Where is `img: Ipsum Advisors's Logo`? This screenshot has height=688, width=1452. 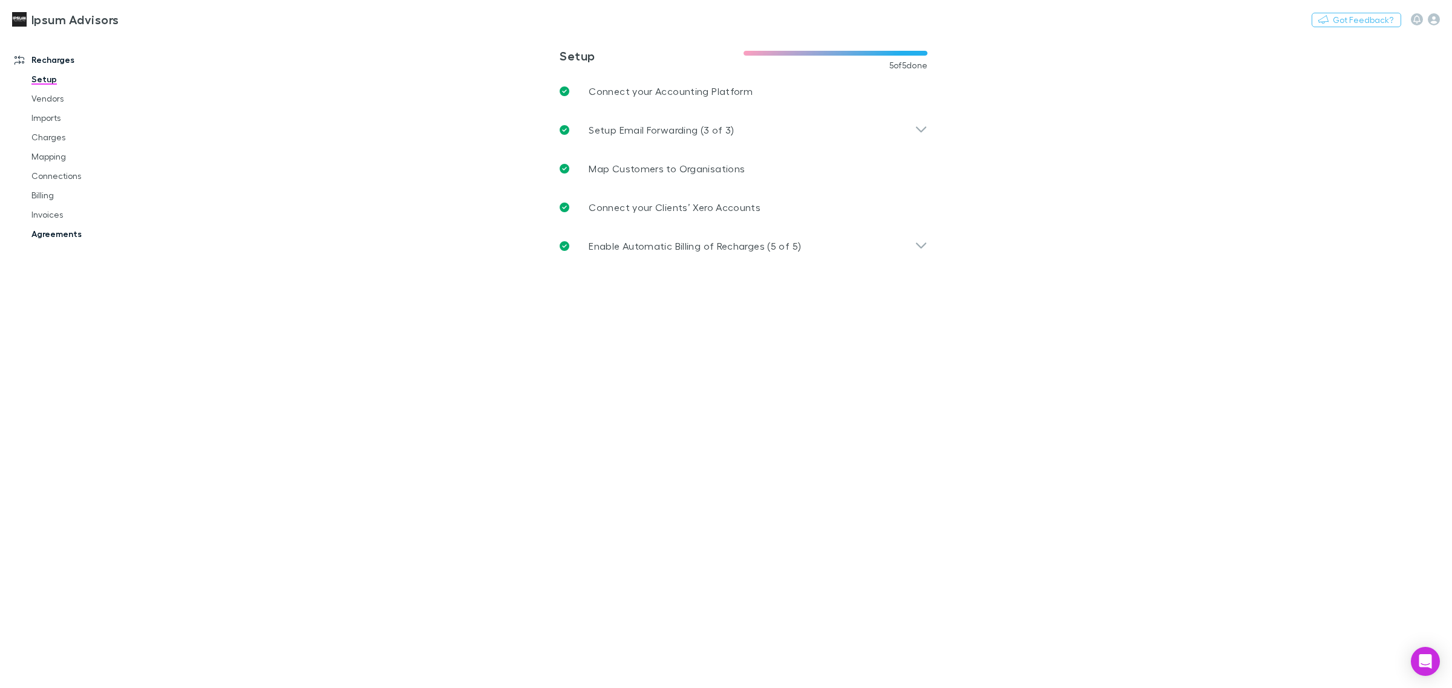
img: Ipsum Advisors's Logo is located at coordinates (19, 19).